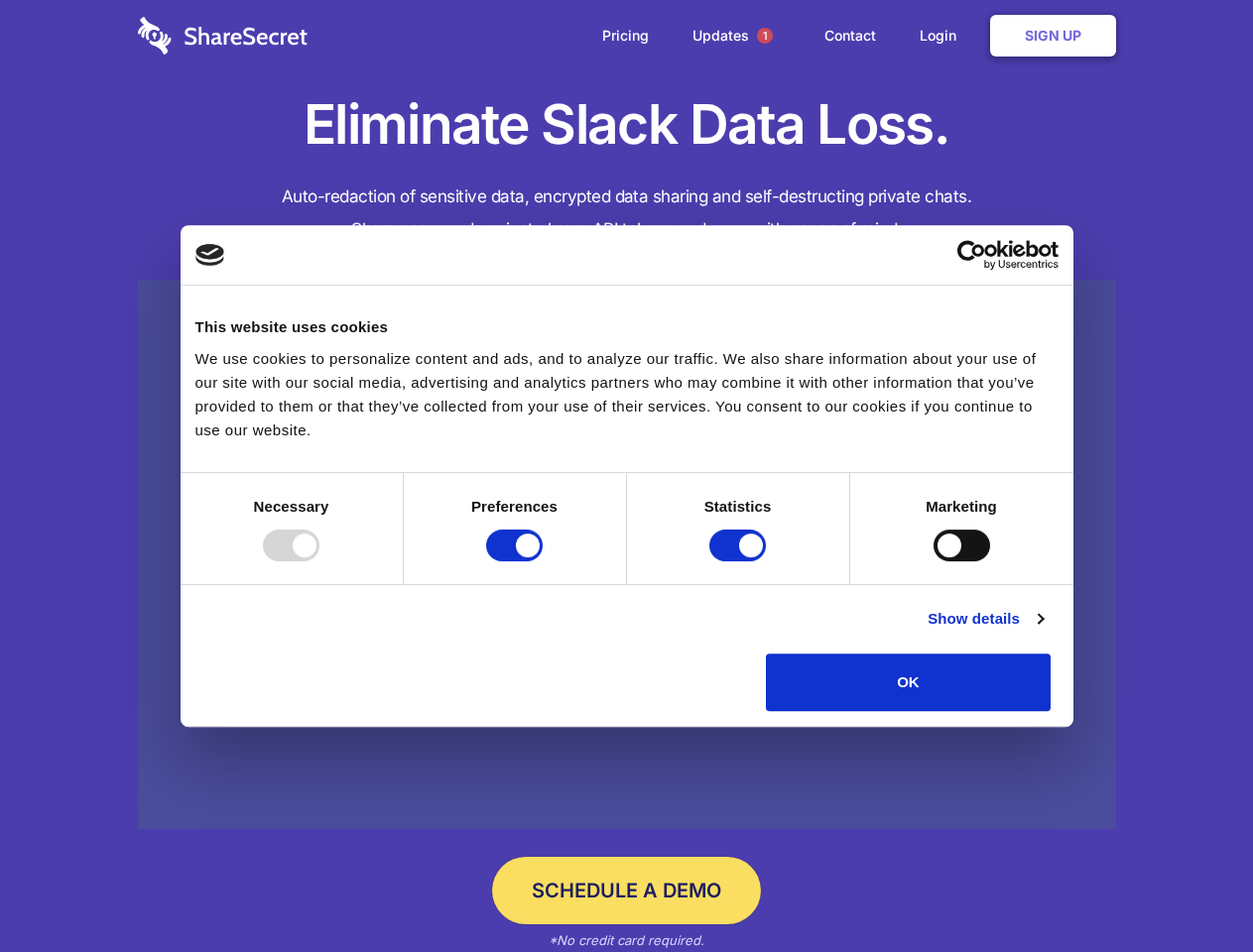 Image resolution: width=1253 pixels, height=952 pixels. I want to click on strong: Marketing, so click(961, 506).